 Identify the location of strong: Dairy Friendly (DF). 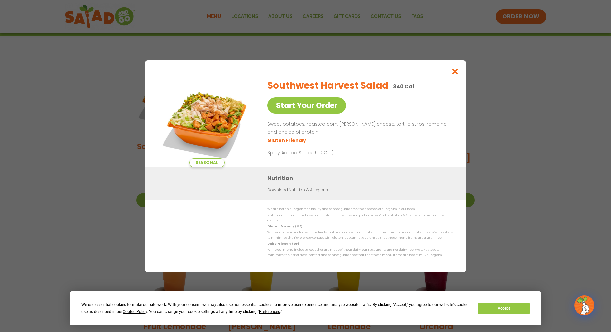
(283, 244).